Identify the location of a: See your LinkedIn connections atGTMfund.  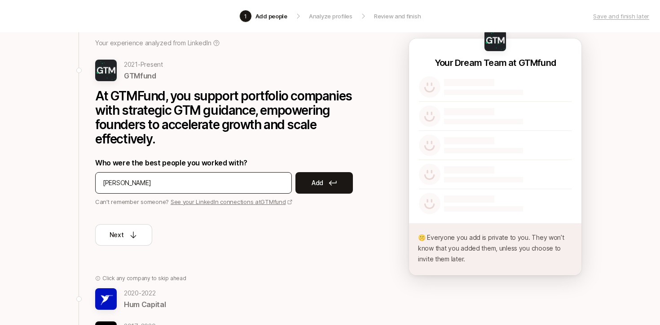
(232, 202).